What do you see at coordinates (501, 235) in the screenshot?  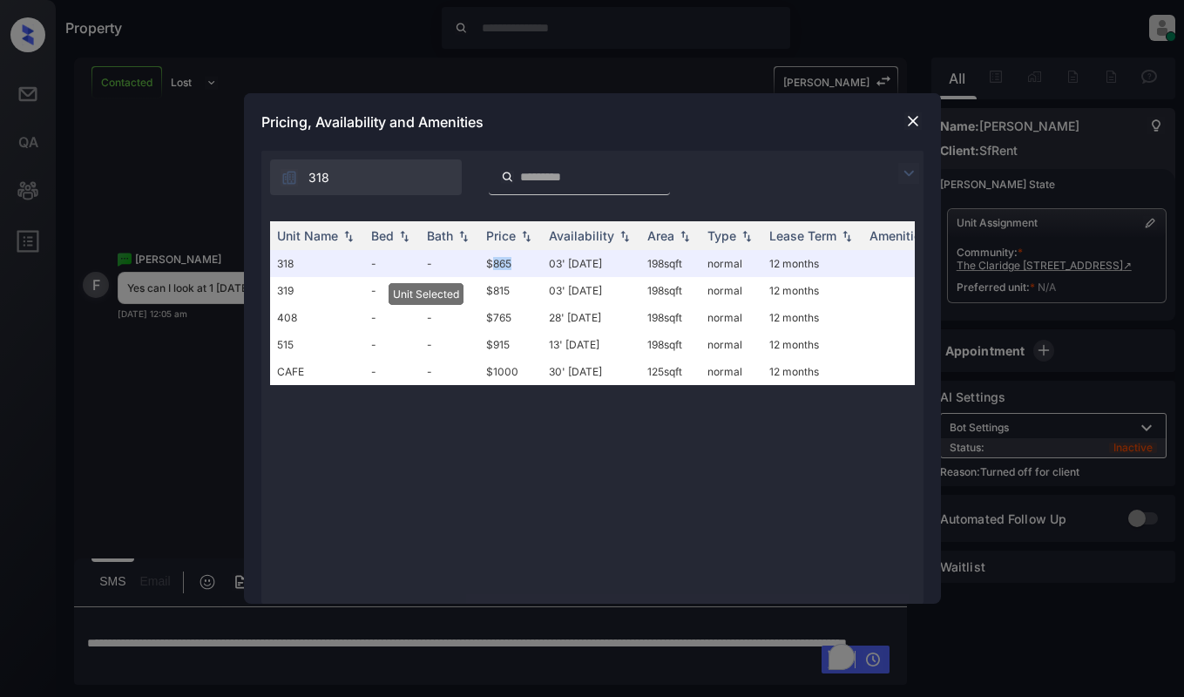 I see `div: Price` at bounding box center [501, 235].